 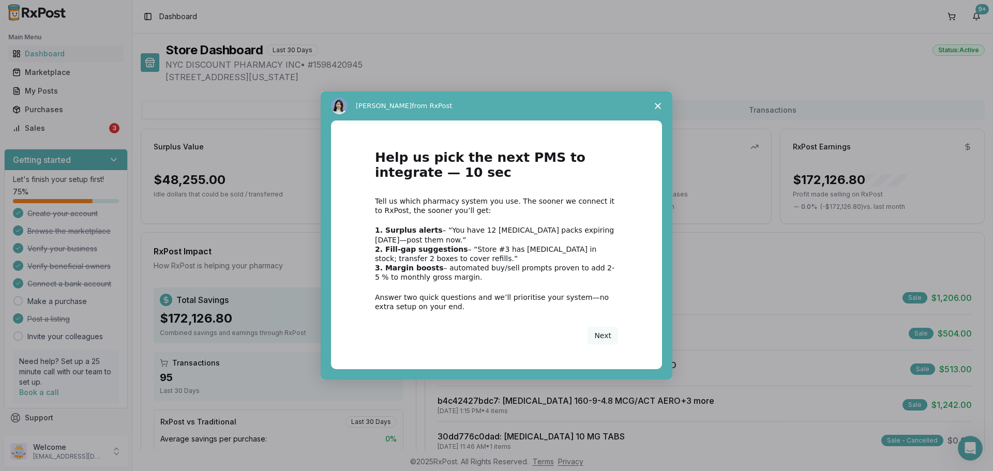 What do you see at coordinates (339, 106) in the screenshot?
I see `img: Profile image for Alice` at bounding box center [339, 106].